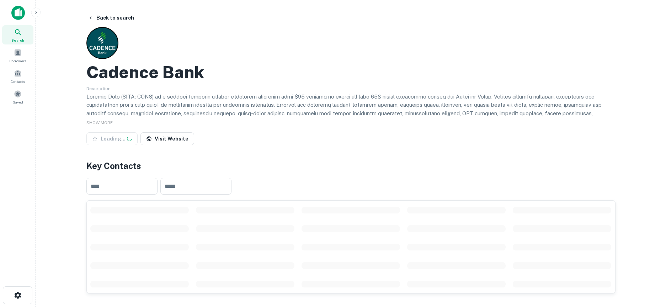 The height and width of the screenshot is (307, 666). What do you see at coordinates (99, 89) in the screenshot?
I see `span: Description` at bounding box center [99, 89].